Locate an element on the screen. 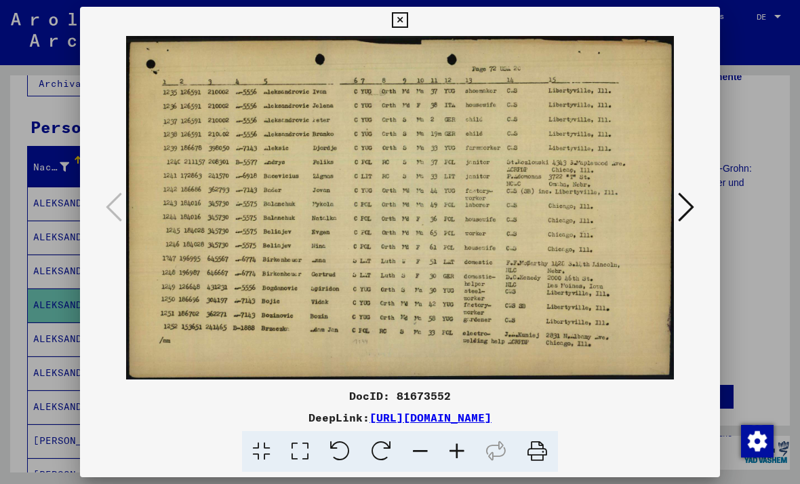 The width and height of the screenshot is (800, 484). img: Zustimmung ändern is located at coordinates (758, 441).